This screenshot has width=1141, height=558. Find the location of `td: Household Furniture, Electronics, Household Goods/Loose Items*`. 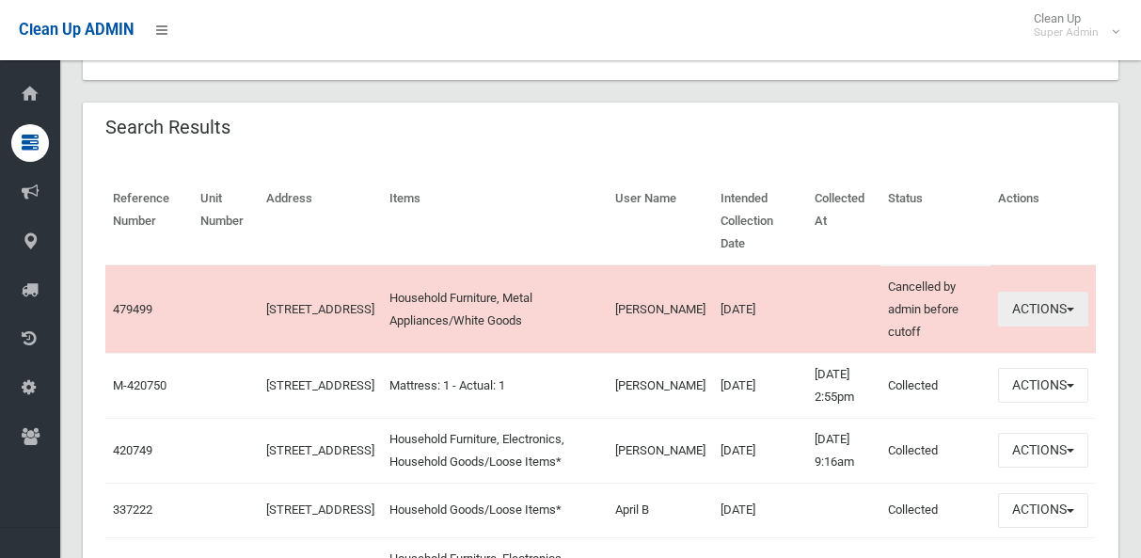

td: Household Furniture, Electronics, Household Goods/Loose Items* is located at coordinates (495, 450).